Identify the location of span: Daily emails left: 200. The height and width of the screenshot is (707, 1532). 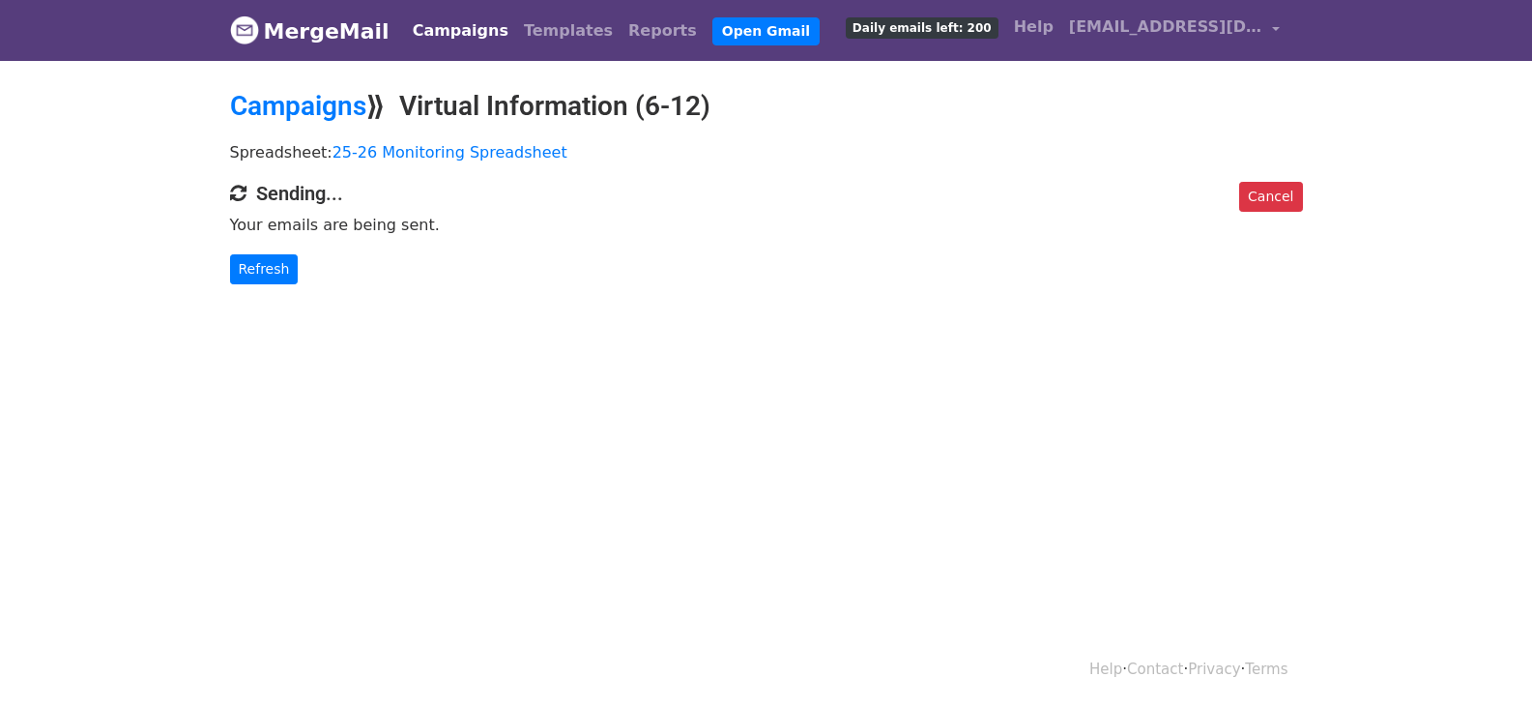
(922, 28).